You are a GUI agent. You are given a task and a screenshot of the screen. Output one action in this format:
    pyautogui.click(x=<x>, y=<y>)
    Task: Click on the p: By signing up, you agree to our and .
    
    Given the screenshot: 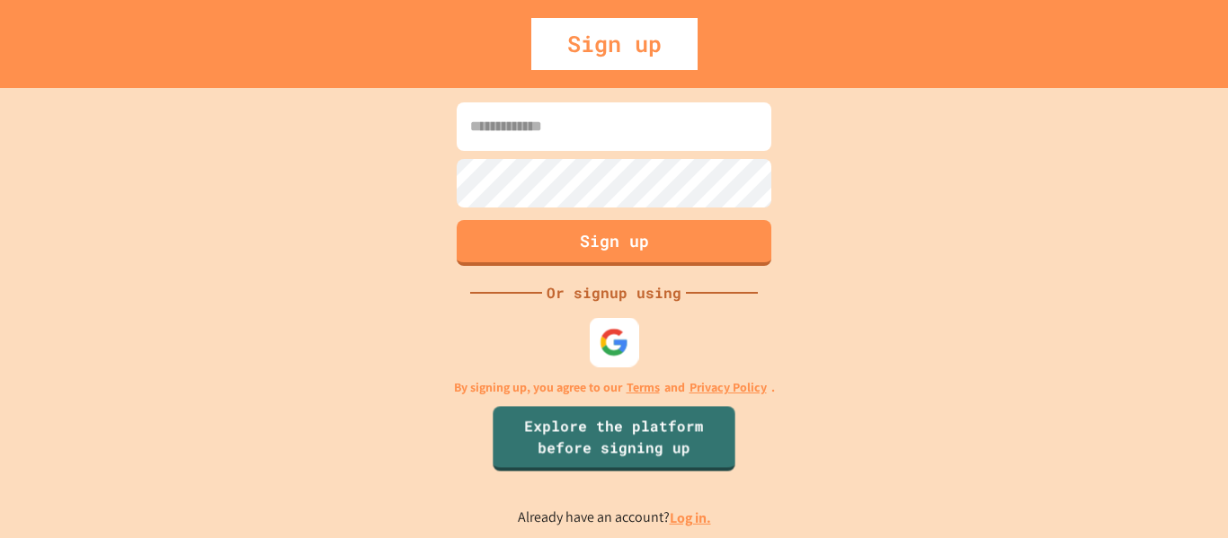 What is the action you would take?
    pyautogui.click(x=614, y=387)
    